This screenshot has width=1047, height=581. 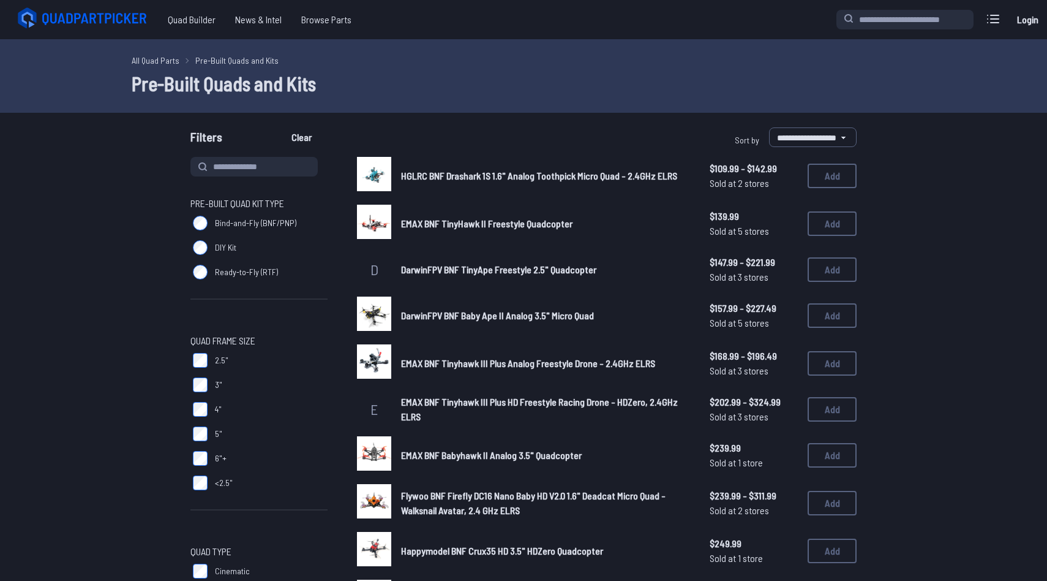 What do you see at coordinates (546, 551) in the screenshot?
I see `a: Happymodel BNF Crux35 HD 3.5" HDZero Quadcopter` at bounding box center [546, 551].